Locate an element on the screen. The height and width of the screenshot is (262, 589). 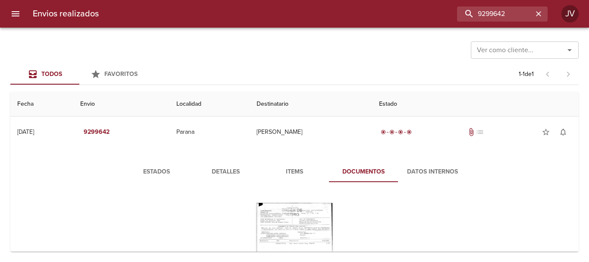
div: Entregado is located at coordinates (396, 132).